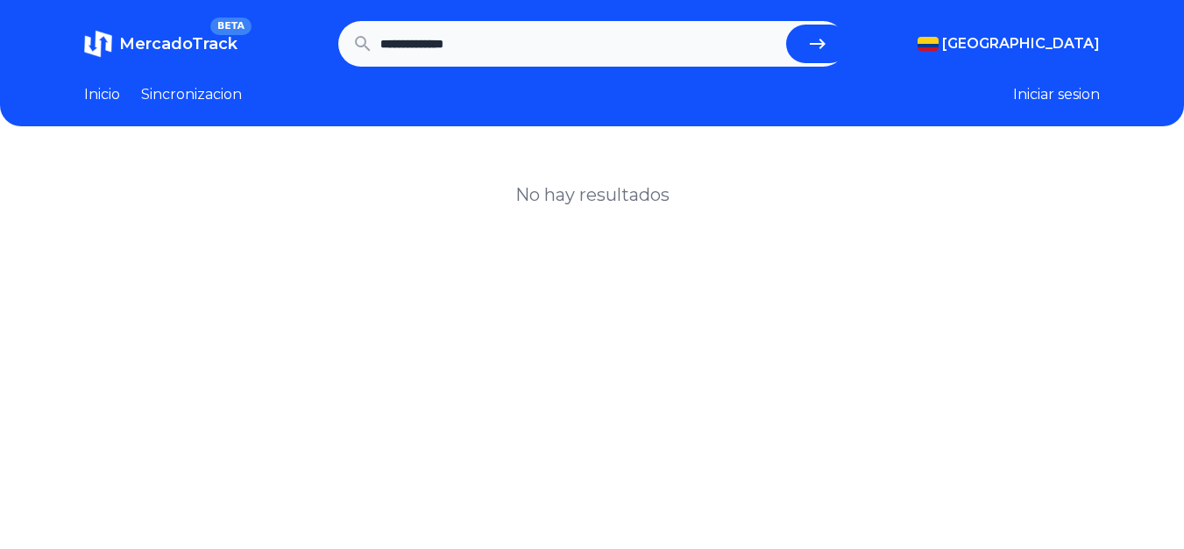 This screenshot has width=1184, height=549. What do you see at coordinates (160, 44) in the screenshot?
I see `a: MercadoTrackBETA` at bounding box center [160, 44].